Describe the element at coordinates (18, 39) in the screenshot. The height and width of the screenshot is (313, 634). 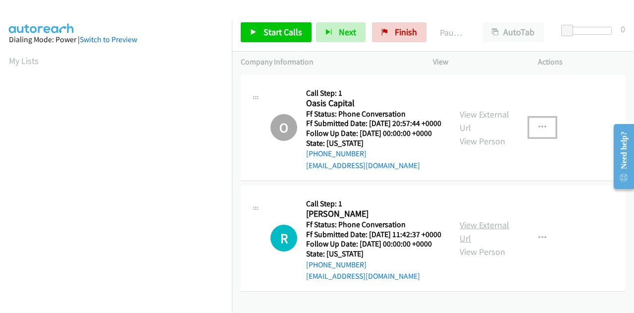
I see `div: Open Resource Center` at that location.